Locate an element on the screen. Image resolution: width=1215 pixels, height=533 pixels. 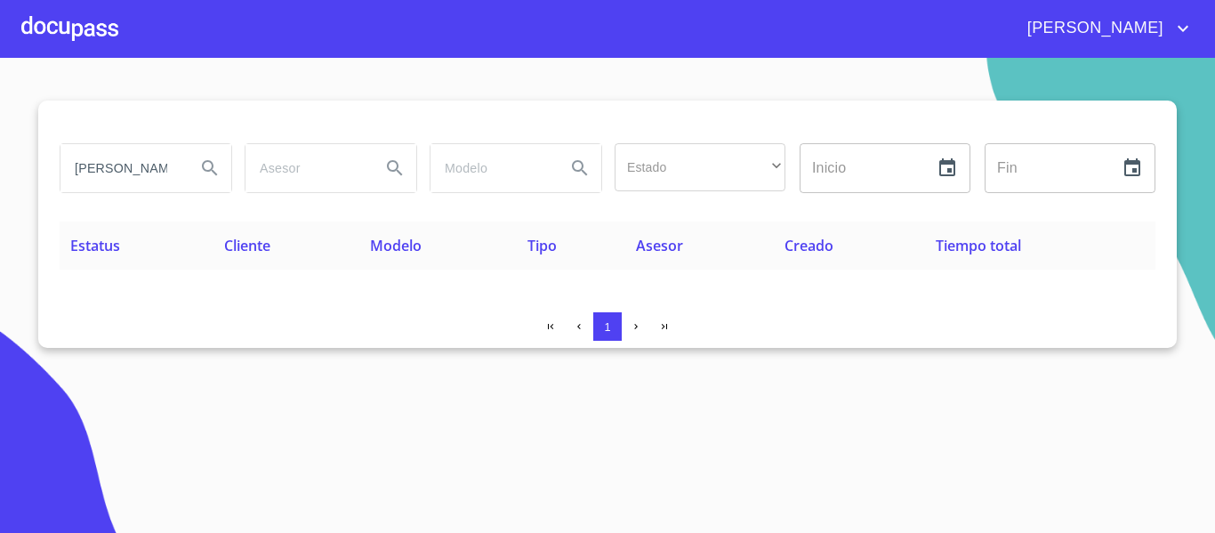
span: Modelo is located at coordinates (396, 245).